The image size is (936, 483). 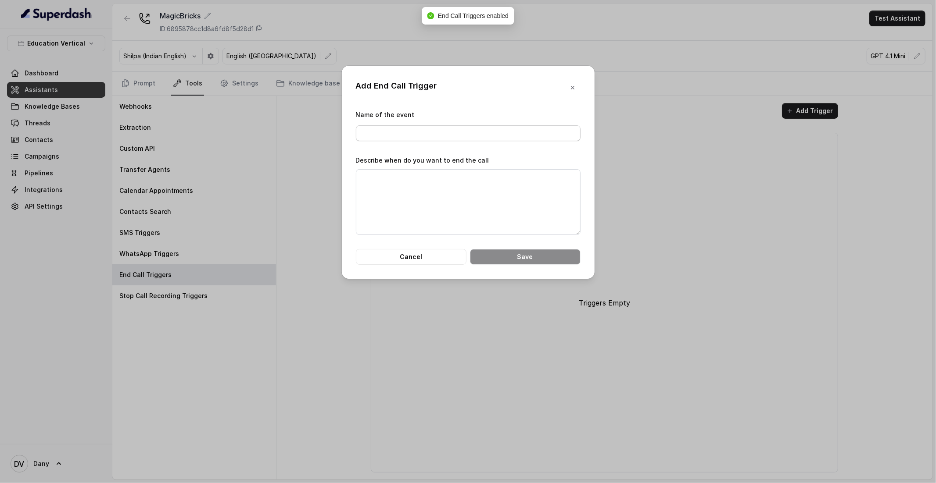 What do you see at coordinates (422, 160) in the screenshot?
I see `label: Describe when do you want to end the call` at bounding box center [422, 160].